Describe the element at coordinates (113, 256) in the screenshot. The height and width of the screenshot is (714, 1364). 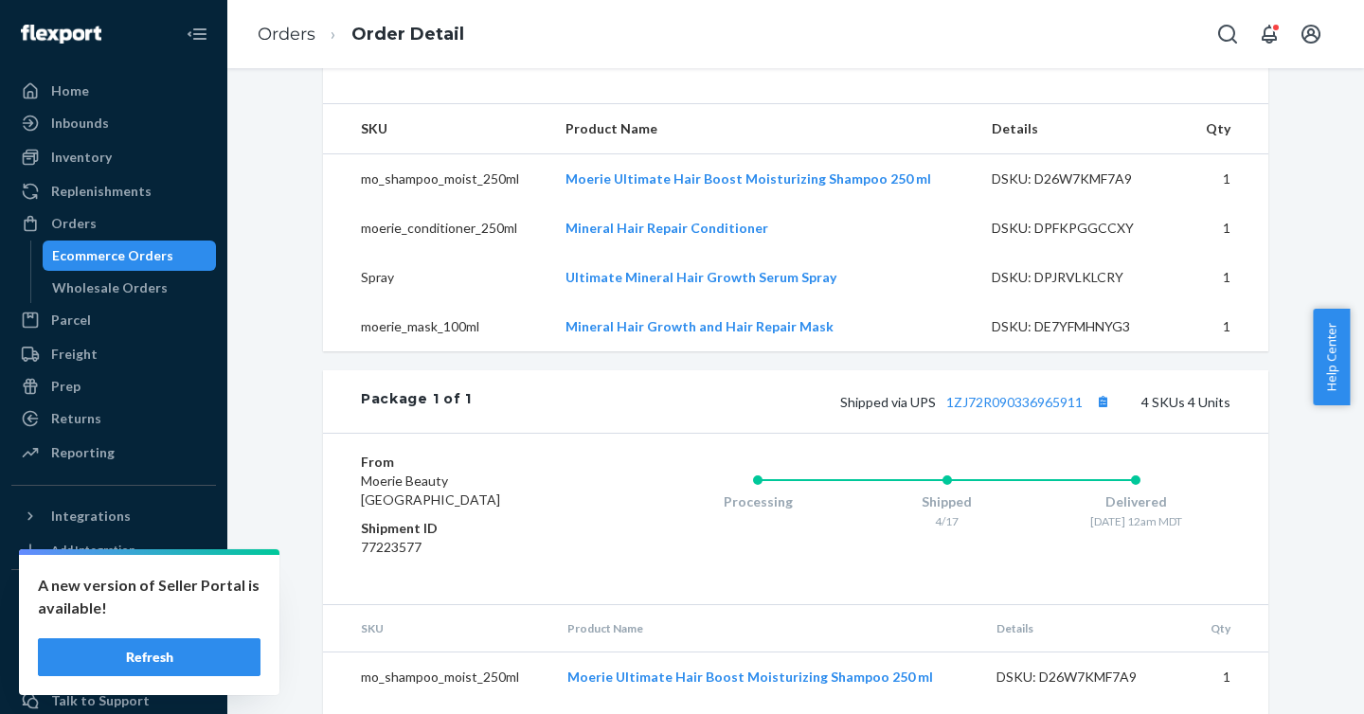
I see `div: Ecommerce Orders` at that location.